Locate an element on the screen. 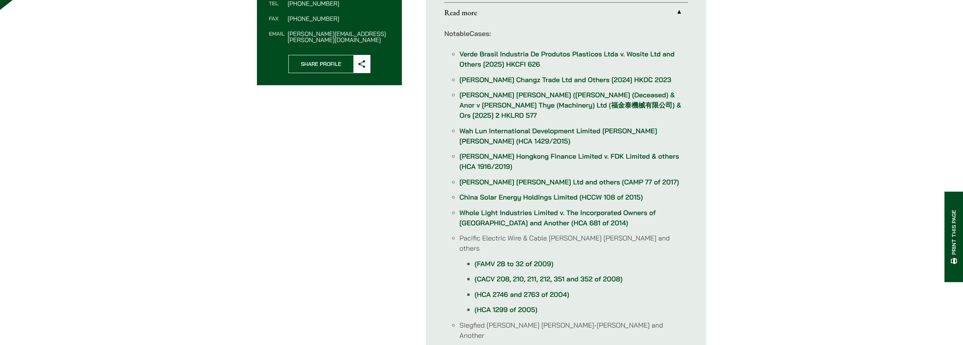 The width and height of the screenshot is (963, 345). a: (HCA 1299 of 2005) is located at coordinates (506, 309).